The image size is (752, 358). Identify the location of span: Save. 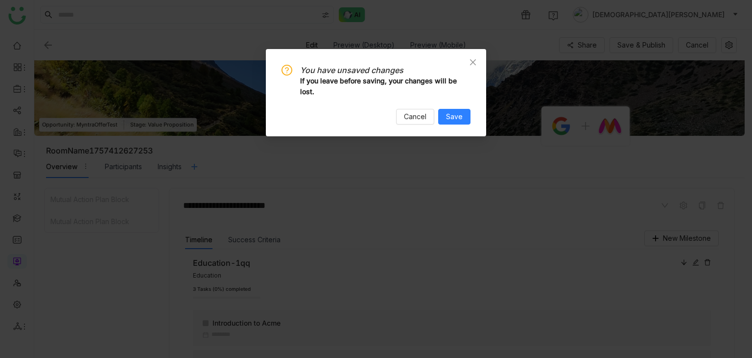
(455, 117).